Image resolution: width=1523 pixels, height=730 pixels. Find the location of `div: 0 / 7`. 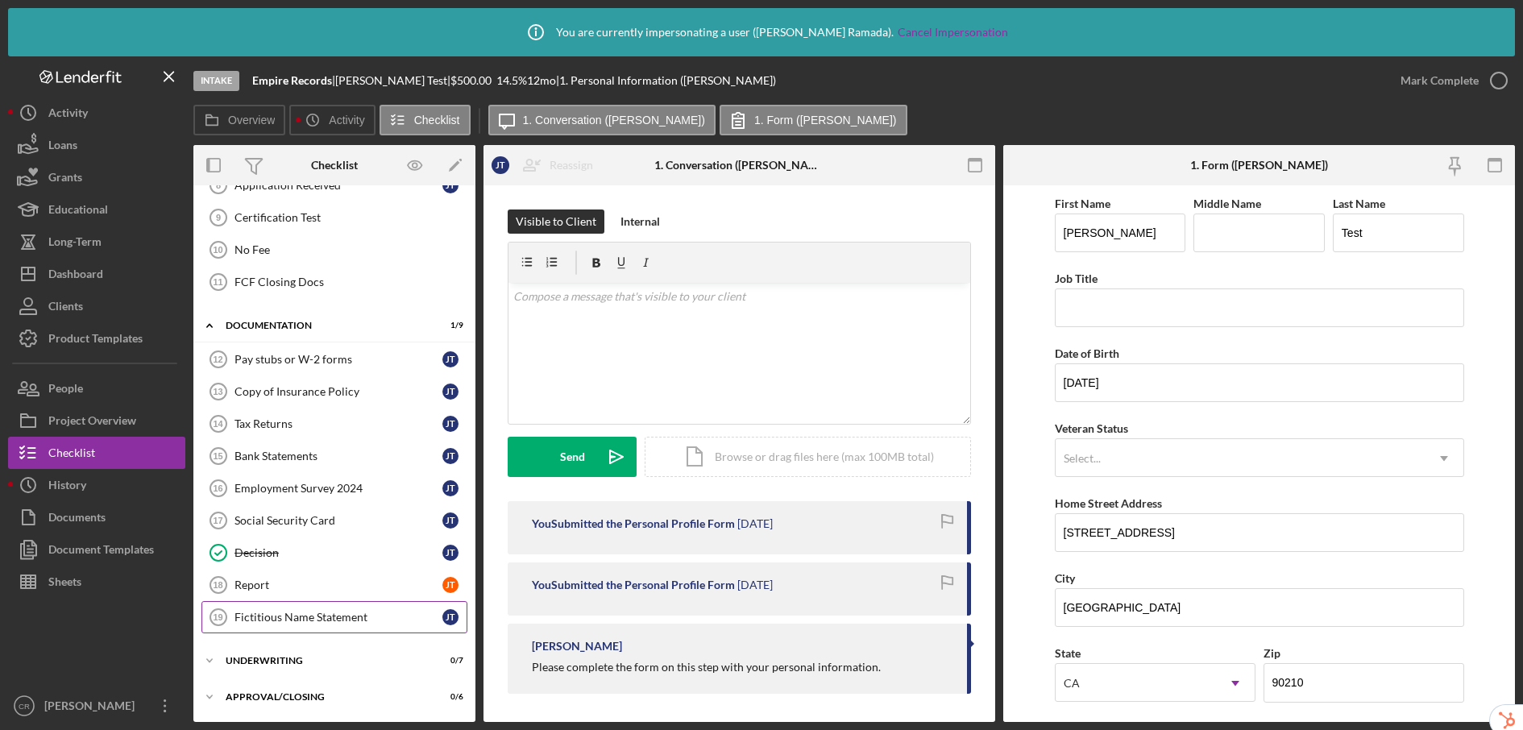

div: 0 / 7 is located at coordinates (449, 661).